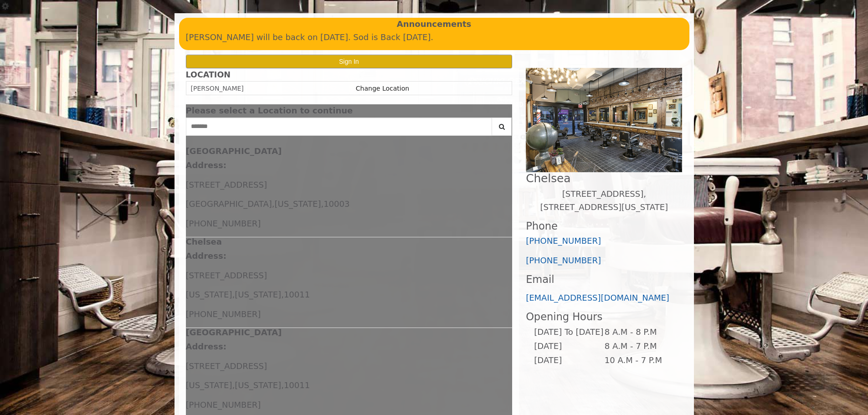  What do you see at coordinates (639, 332) in the screenshot?
I see `td: 8 A.M - 8 P.M` at bounding box center [639, 332].